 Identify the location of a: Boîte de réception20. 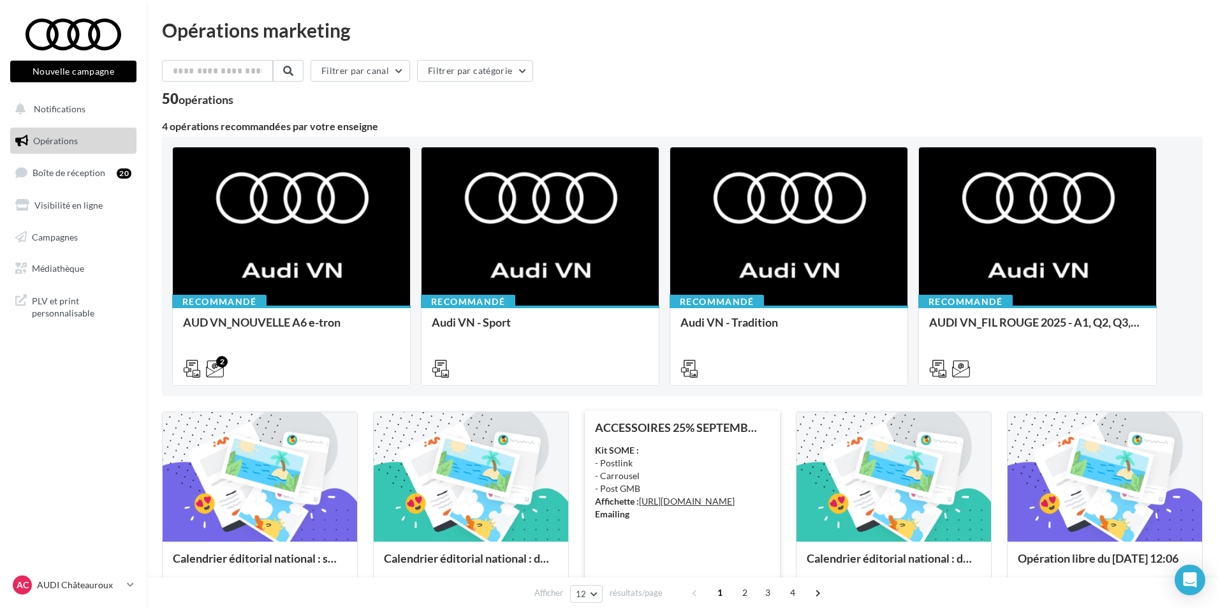
(73, 172).